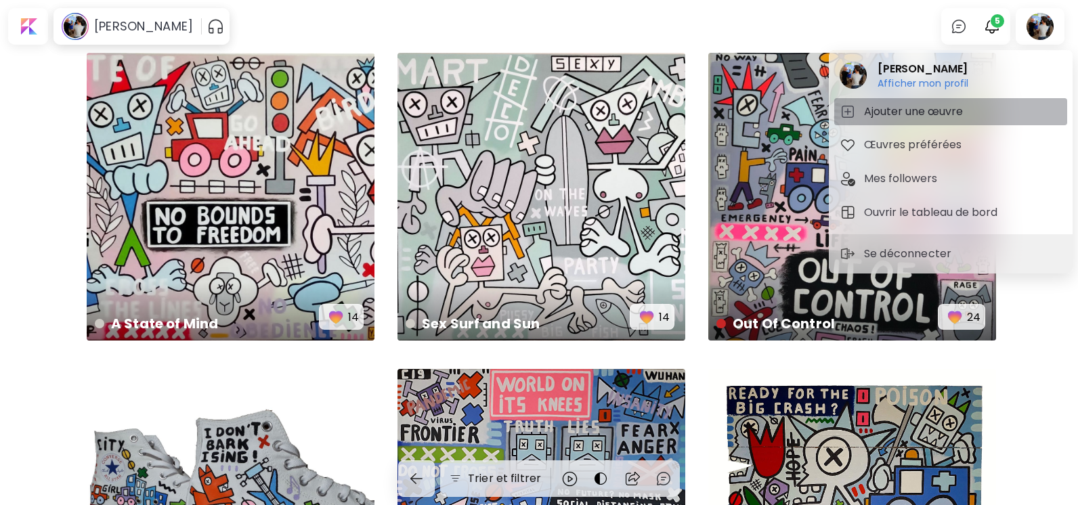  What do you see at coordinates (903, 179) in the screenshot?
I see `h5: Mes followers` at bounding box center [903, 179].